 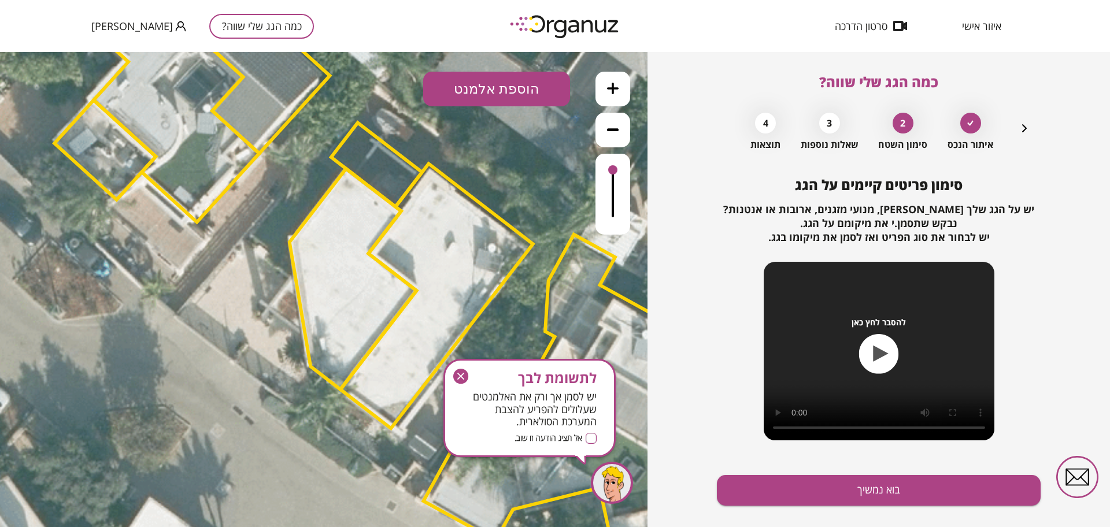 I want to click on span: כמה הגג שלי שווה?, so click(x=878, y=81).